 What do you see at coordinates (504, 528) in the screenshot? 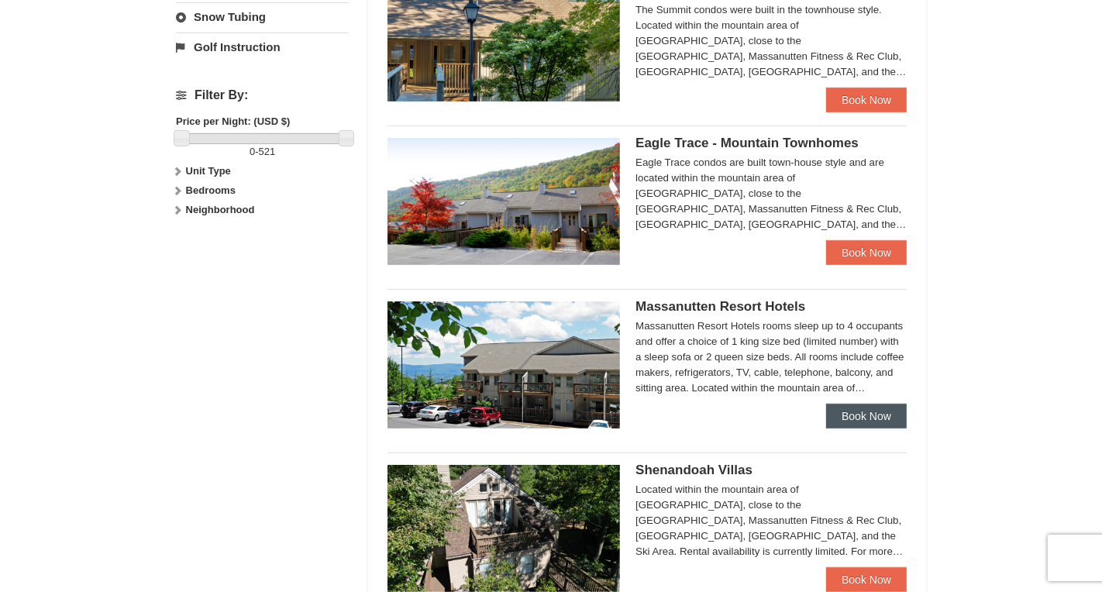
I see `img: 19219019-2-e70bf45f.jpg` at bounding box center [504, 528].